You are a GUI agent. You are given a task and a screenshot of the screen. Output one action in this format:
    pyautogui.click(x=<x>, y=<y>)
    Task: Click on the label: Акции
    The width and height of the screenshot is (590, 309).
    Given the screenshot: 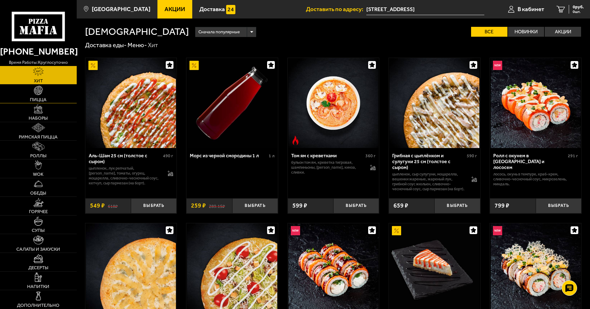 What is the action you would take?
    pyautogui.click(x=563, y=32)
    